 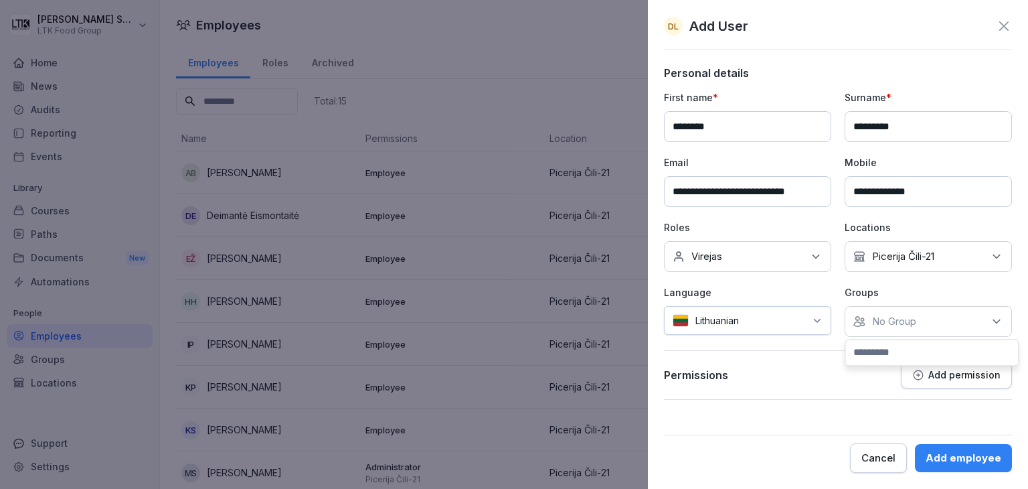 What do you see at coordinates (878, 458) in the screenshot?
I see `button: Cancel` at bounding box center [878, 458].